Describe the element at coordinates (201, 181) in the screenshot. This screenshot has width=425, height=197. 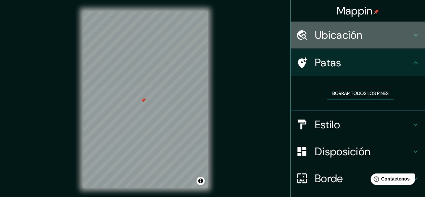
I see `button: Activar o desactivar atribución` at that location.